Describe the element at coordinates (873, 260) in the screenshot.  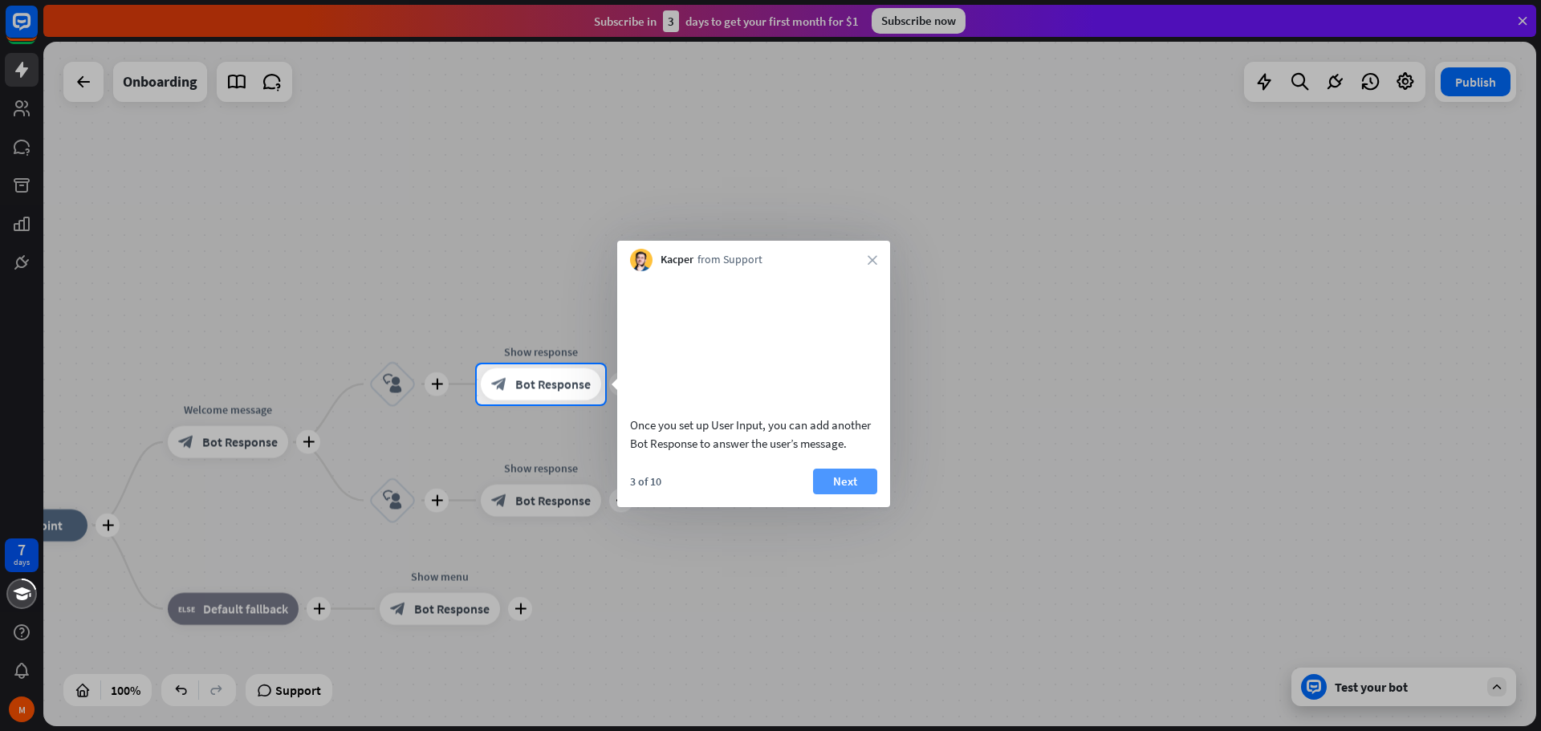
I see `i: close` at that location.